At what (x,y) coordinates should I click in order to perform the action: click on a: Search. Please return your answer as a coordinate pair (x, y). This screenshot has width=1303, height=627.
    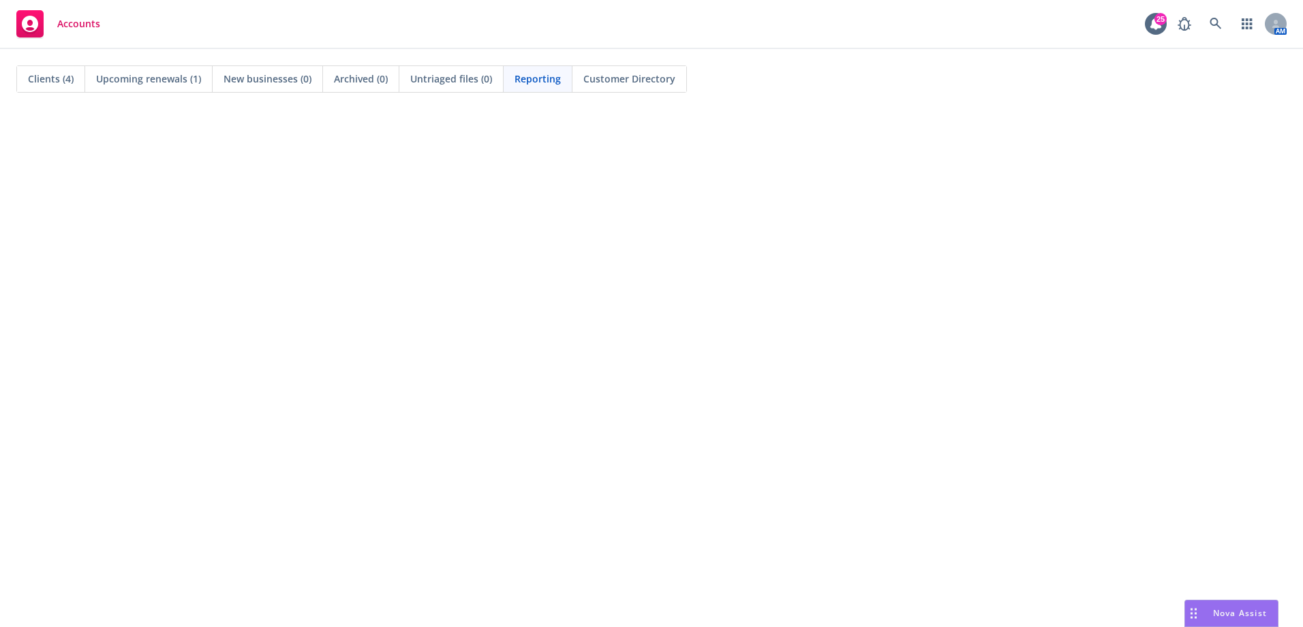
    Looking at the image, I should click on (1216, 24).